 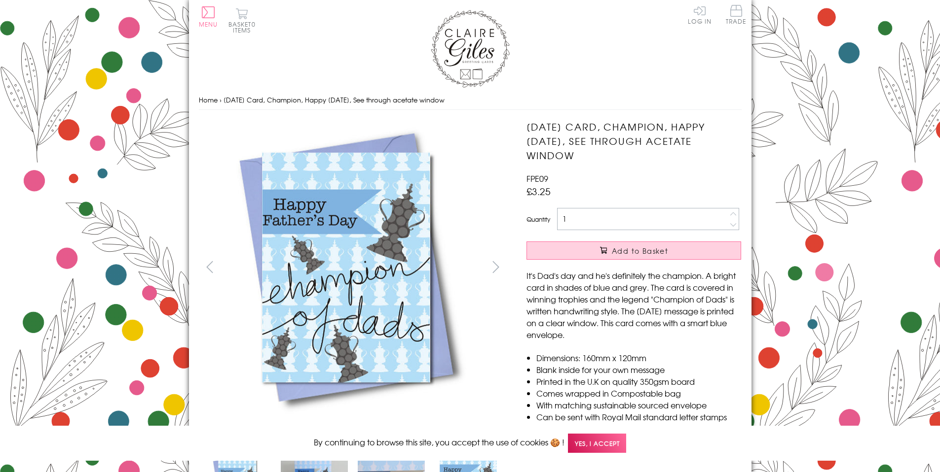 What do you see at coordinates (208, 24) in the screenshot?
I see `span: Menu` at bounding box center [208, 24].